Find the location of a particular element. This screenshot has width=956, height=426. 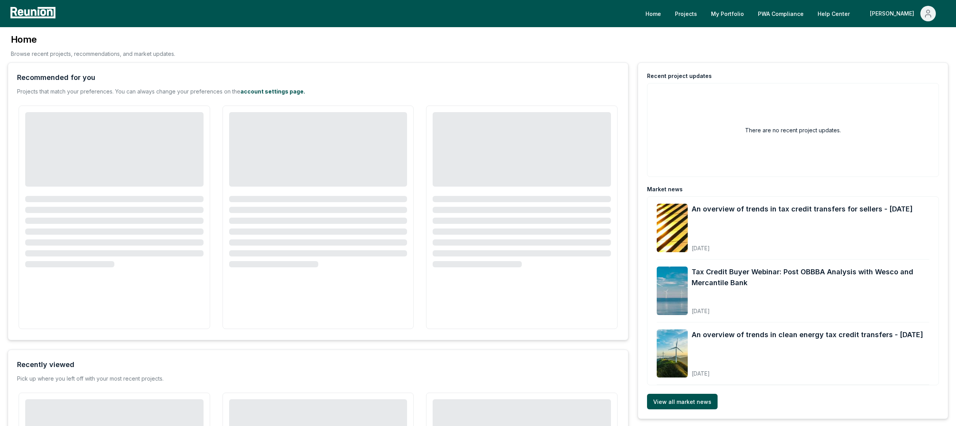

a: Help Center is located at coordinates (834, 14).